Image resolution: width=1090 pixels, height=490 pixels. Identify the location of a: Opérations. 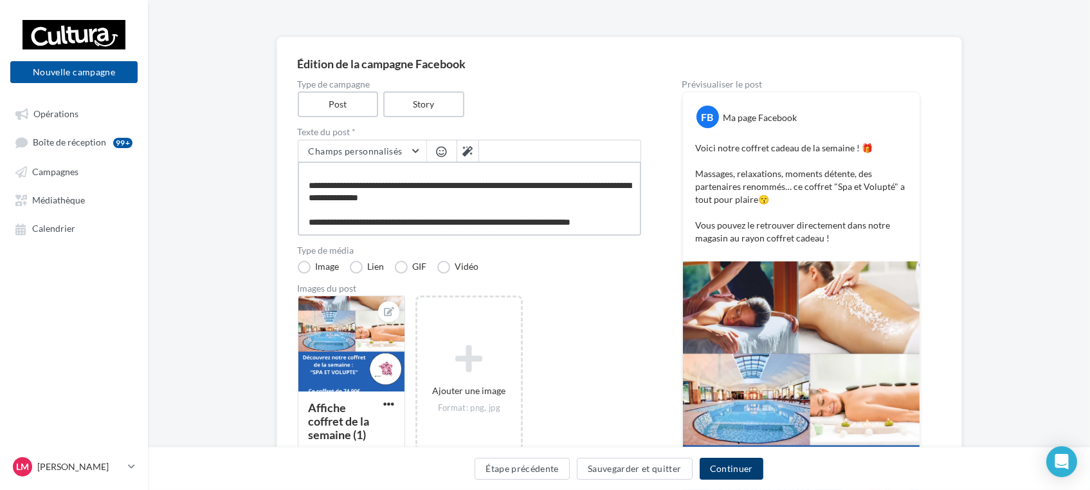
(74, 113).